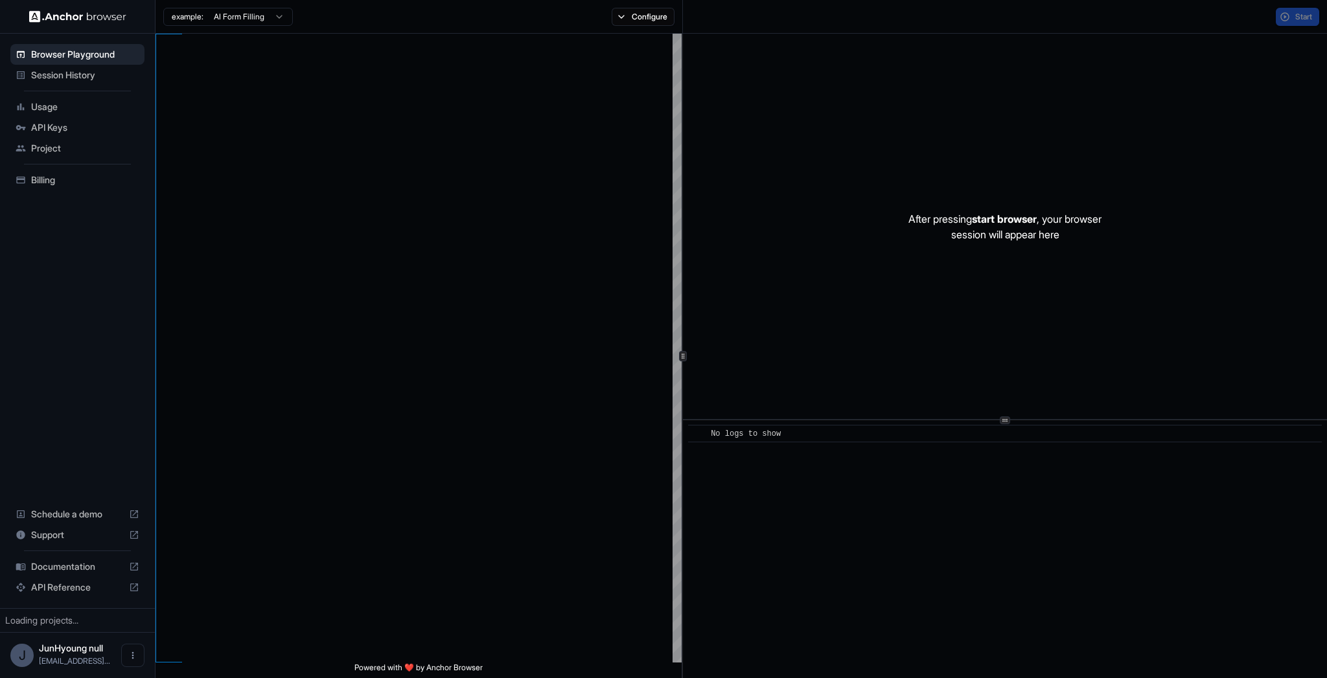 The height and width of the screenshot is (678, 1327). I want to click on span: JunHyoung null, so click(71, 648).